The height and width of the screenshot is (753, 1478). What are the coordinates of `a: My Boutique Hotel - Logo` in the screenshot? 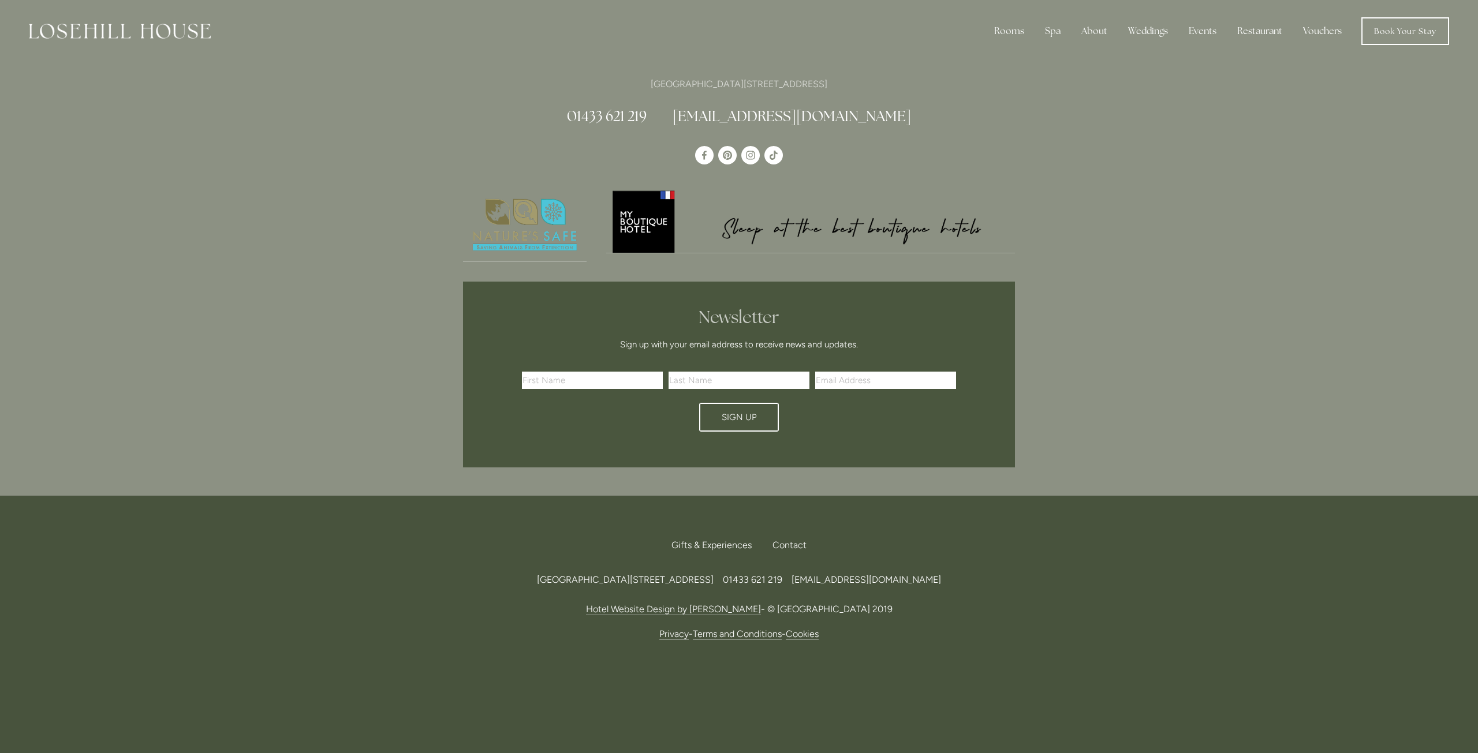 It's located at (810, 221).